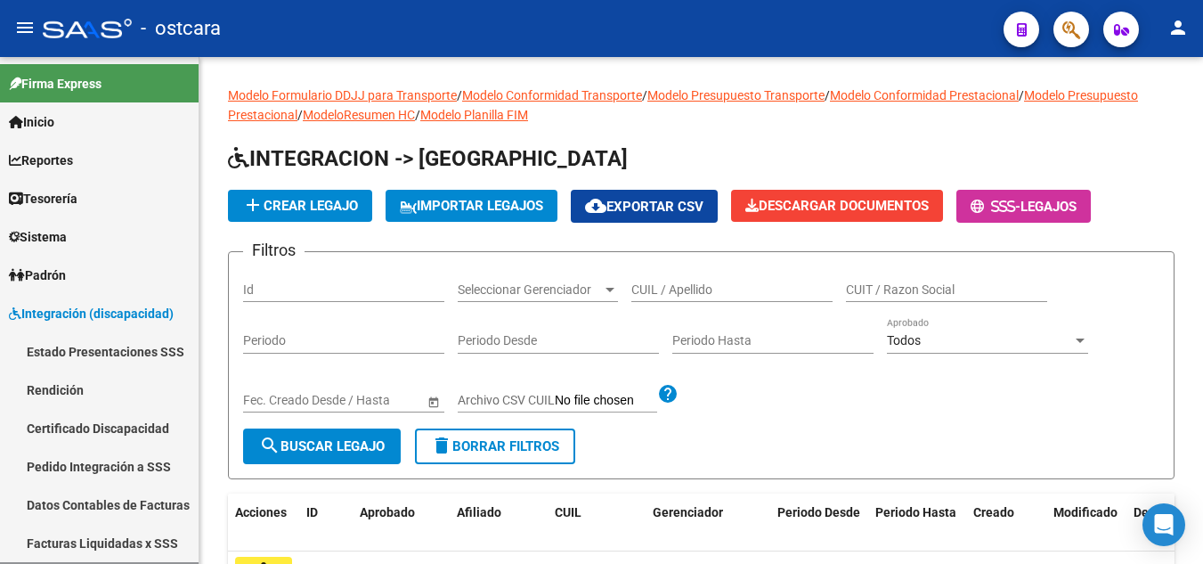 Image resolution: width=1203 pixels, height=564 pixels. Describe the element at coordinates (43, 199) in the screenshot. I see `span: Tesorería` at that location.